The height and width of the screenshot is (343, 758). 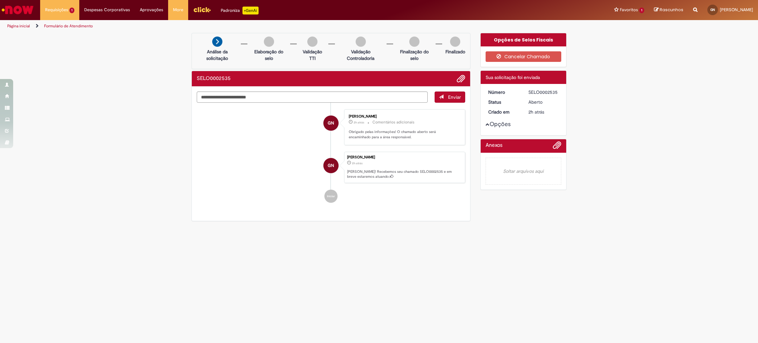 I want to click on span: Sua solicitação foi enviada, so click(x=513, y=77).